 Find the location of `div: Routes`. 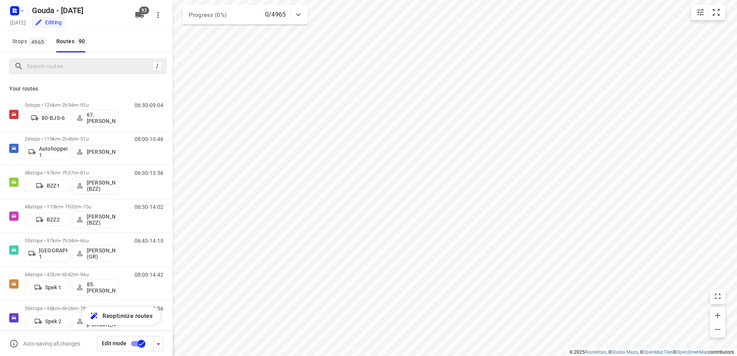

div: Routes is located at coordinates (73, 41).